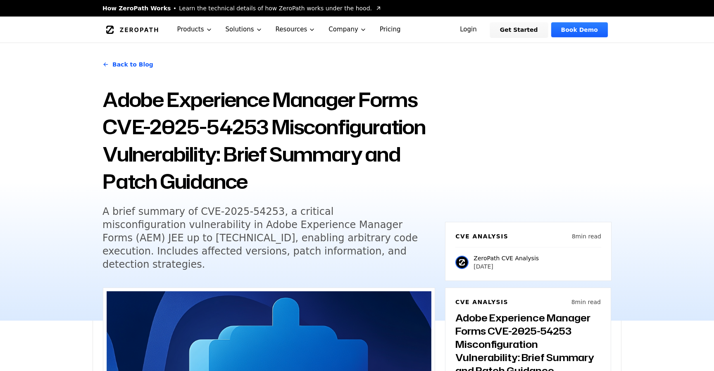 Image resolution: width=714 pixels, height=371 pixels. I want to click on button: Company, so click(347, 29).